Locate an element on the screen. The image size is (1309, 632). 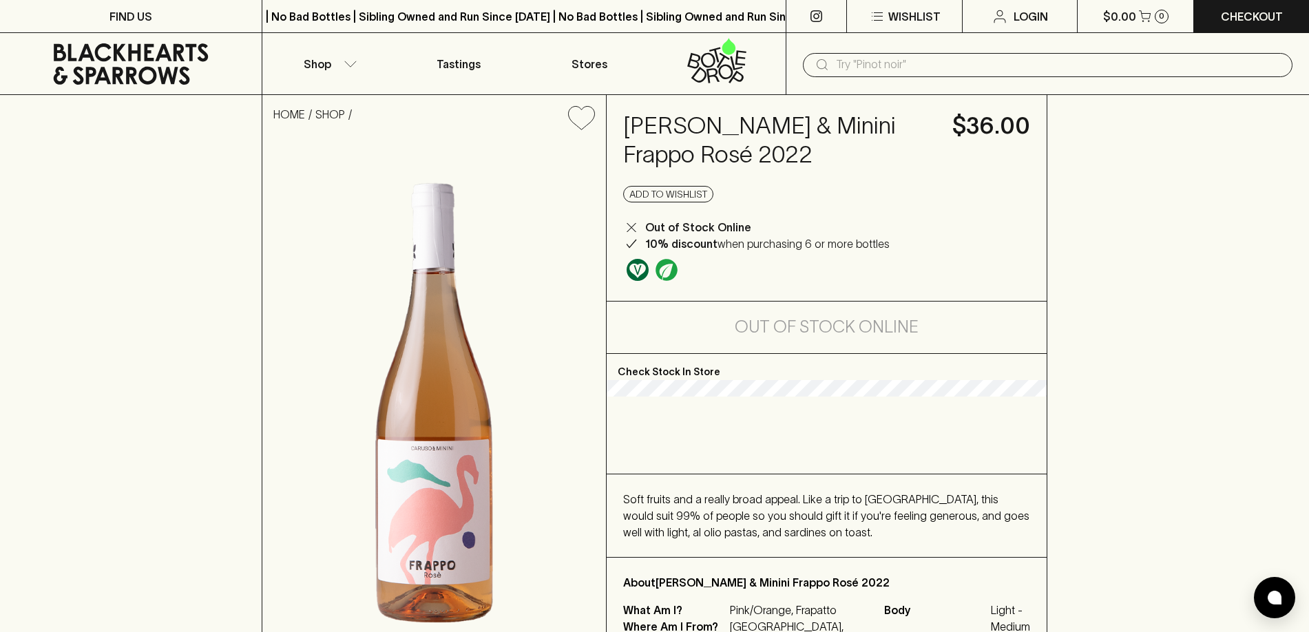
img: Vegan is located at coordinates (638, 270).